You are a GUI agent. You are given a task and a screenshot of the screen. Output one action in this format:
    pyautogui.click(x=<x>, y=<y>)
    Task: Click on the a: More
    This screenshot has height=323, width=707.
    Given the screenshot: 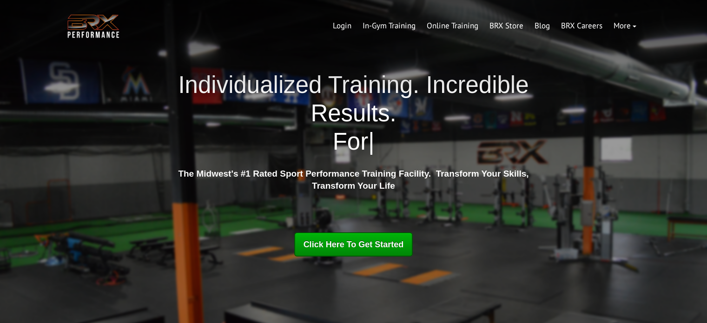 What is the action you would take?
    pyautogui.click(x=625, y=26)
    